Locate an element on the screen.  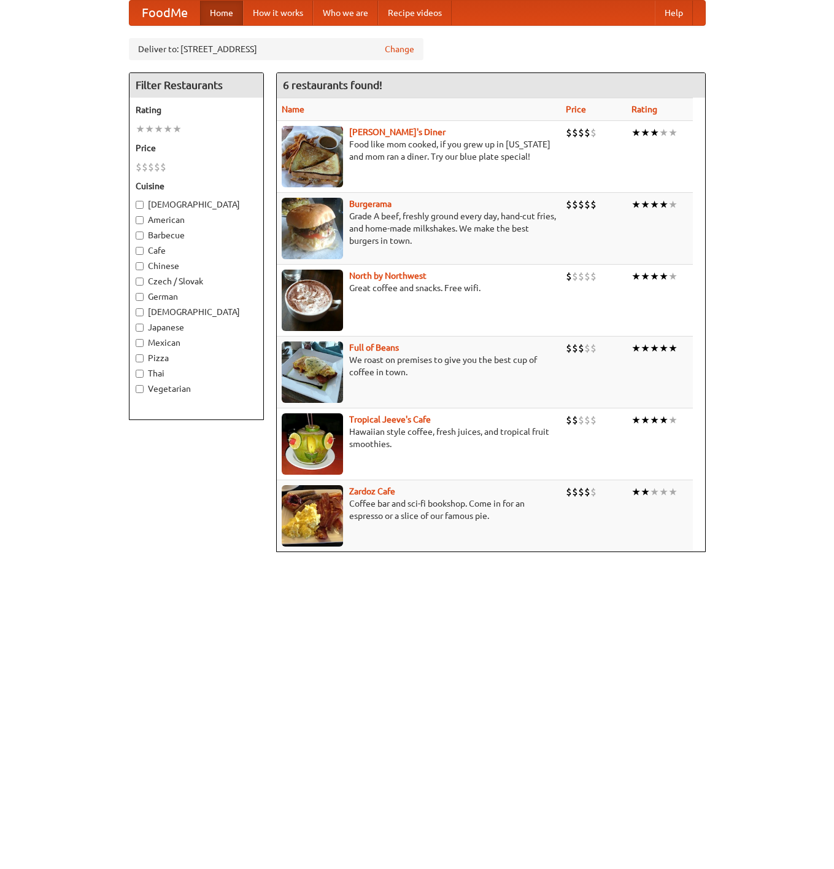
input: Vegetarian is located at coordinates (139, 389).